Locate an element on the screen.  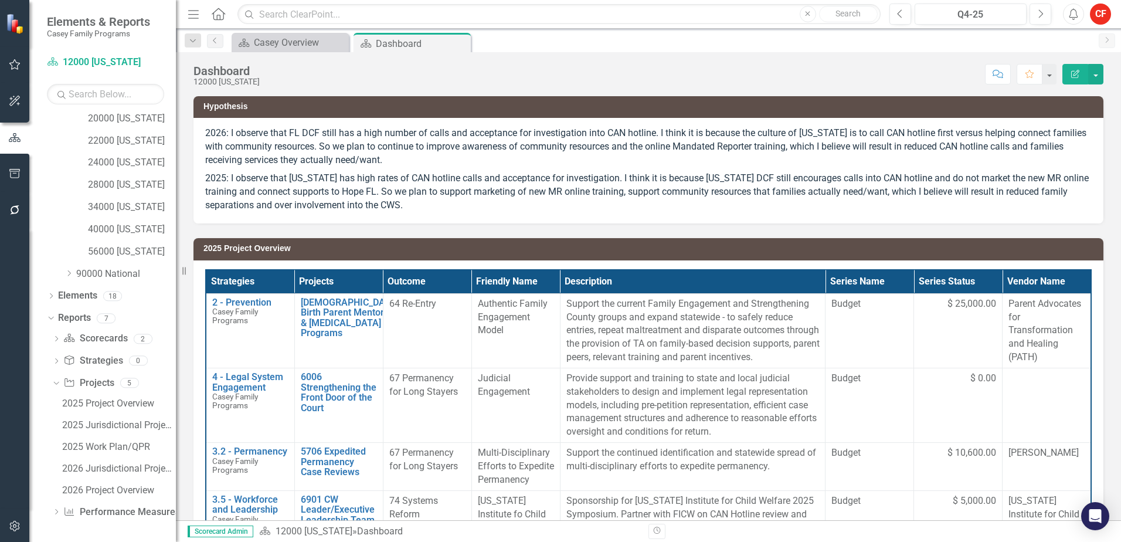
span: Judicial Engagement is located at coordinates (504, 385).